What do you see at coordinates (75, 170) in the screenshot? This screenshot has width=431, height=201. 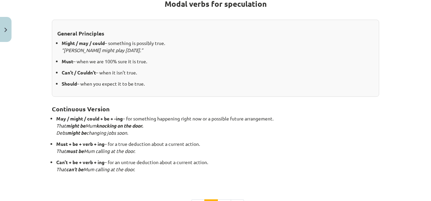 I see `strong: can’t be` at bounding box center [75, 170].